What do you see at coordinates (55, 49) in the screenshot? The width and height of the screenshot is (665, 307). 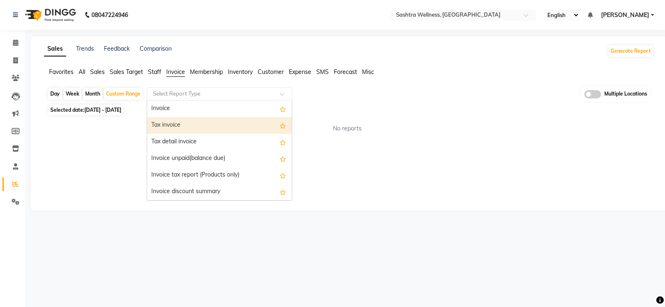 I see `a: Sales` at bounding box center [55, 49].